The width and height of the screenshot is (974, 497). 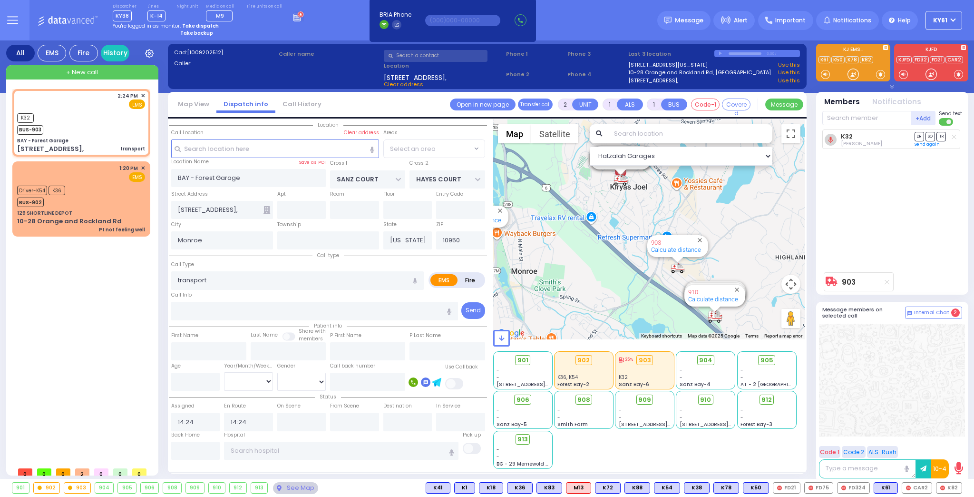 I want to click on button: ALS-Rush, so click(x=883, y=451).